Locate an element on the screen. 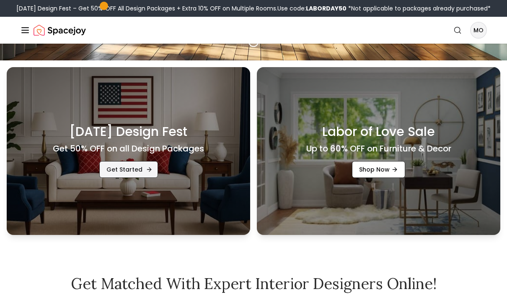 The width and height of the screenshot is (507, 305). h3: Labor of Love Sale is located at coordinates (378, 132).